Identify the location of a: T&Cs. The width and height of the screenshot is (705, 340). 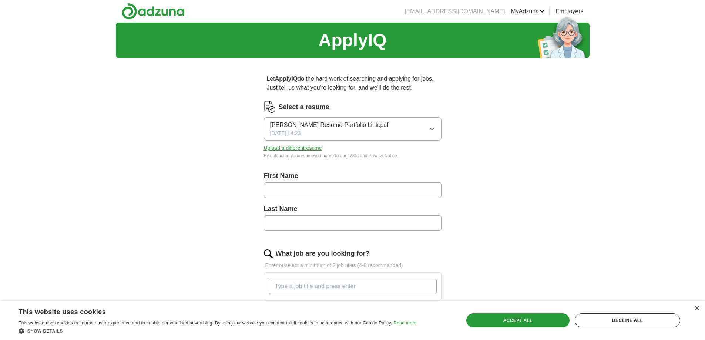
(353, 156).